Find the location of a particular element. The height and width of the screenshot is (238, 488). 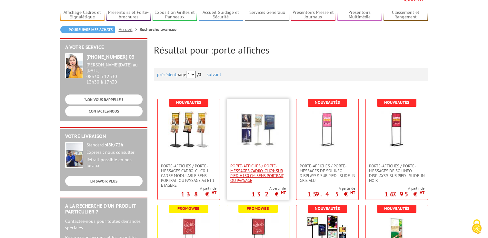

li: Recherche avancée is located at coordinates (158, 29).